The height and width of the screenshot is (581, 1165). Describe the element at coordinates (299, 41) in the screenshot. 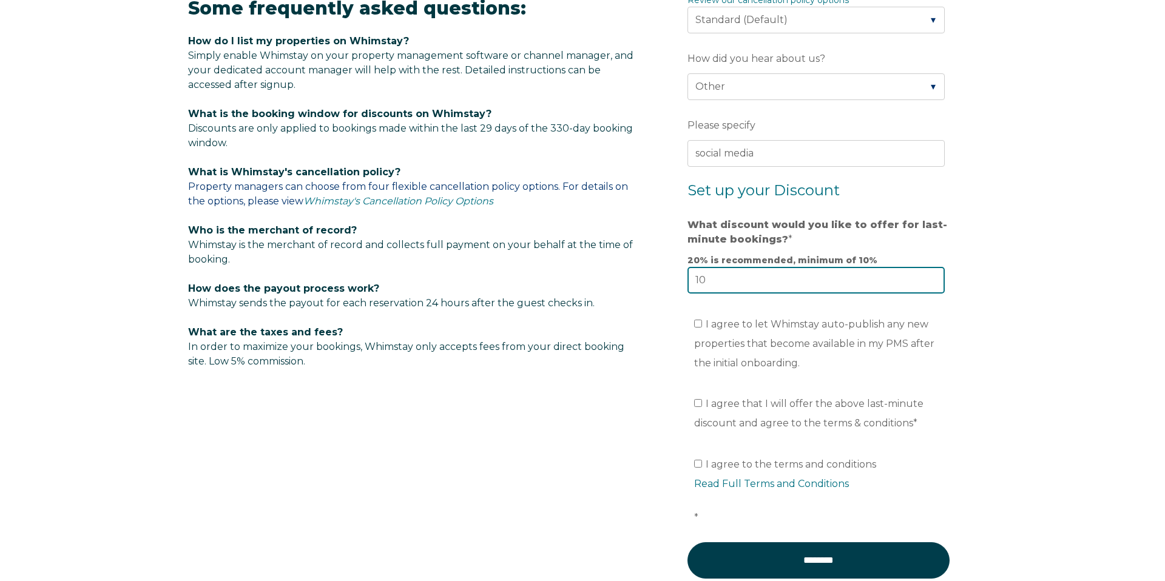

I see `span: How do I list my properties on Whimstay?` at that location.